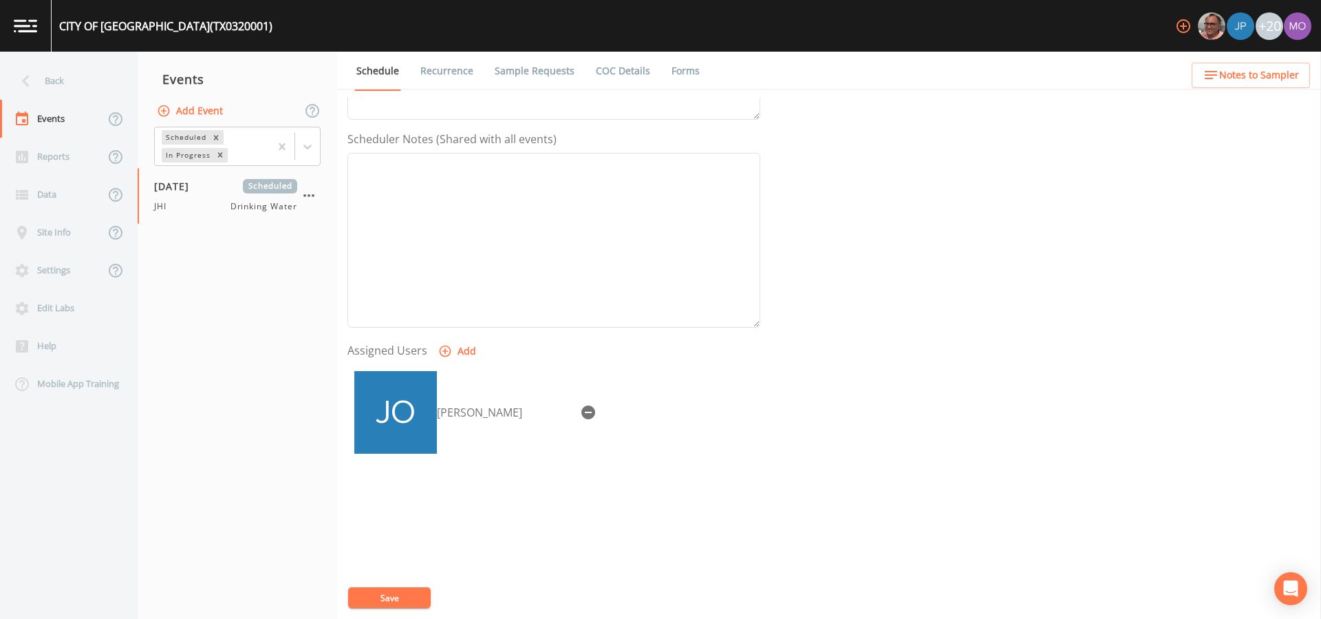 The image size is (1321, 619). Describe the element at coordinates (1212, 26) in the screenshot. I see `img: e2d790fa78825a4bb76dcb6ab311d44c` at that location.